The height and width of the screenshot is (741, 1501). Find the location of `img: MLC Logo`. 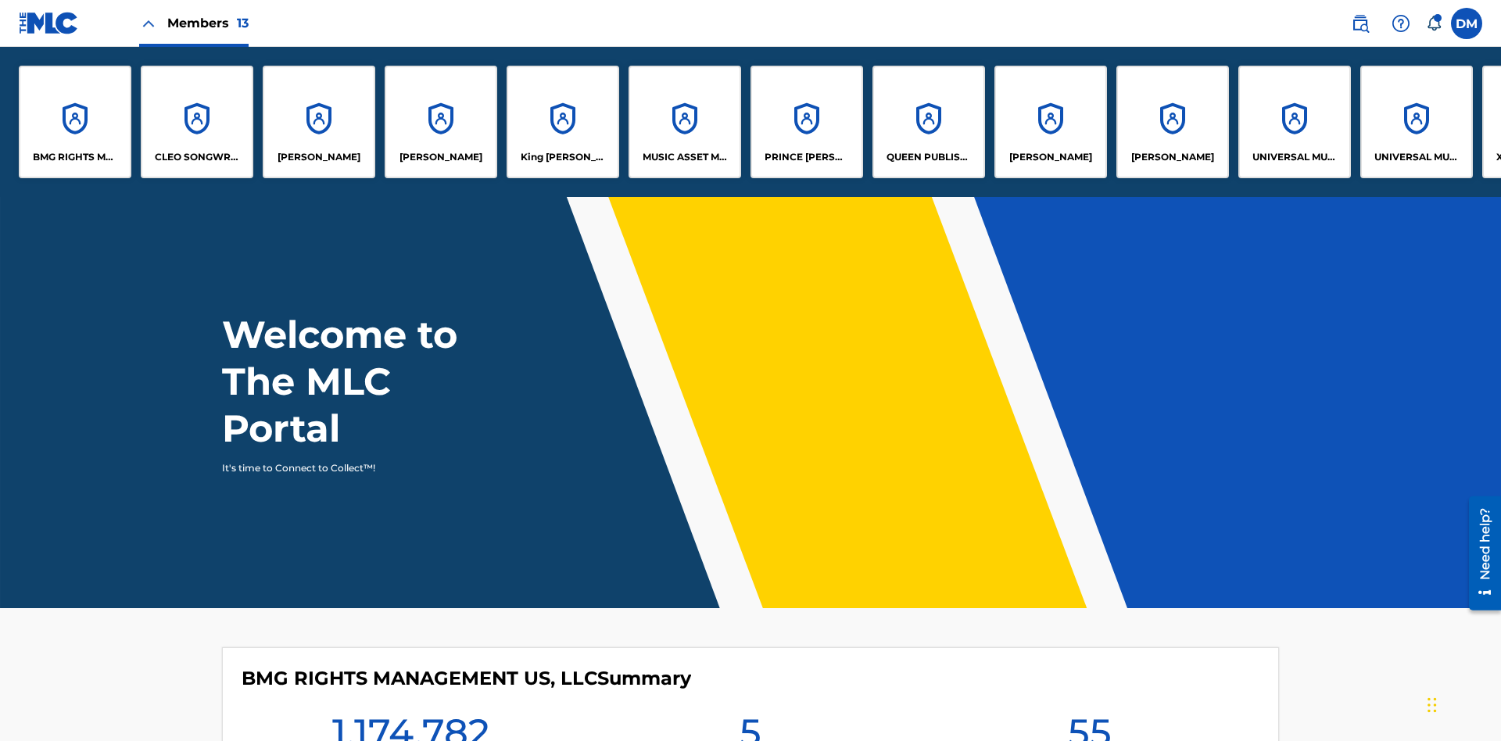

img: MLC Logo is located at coordinates (48, 23).